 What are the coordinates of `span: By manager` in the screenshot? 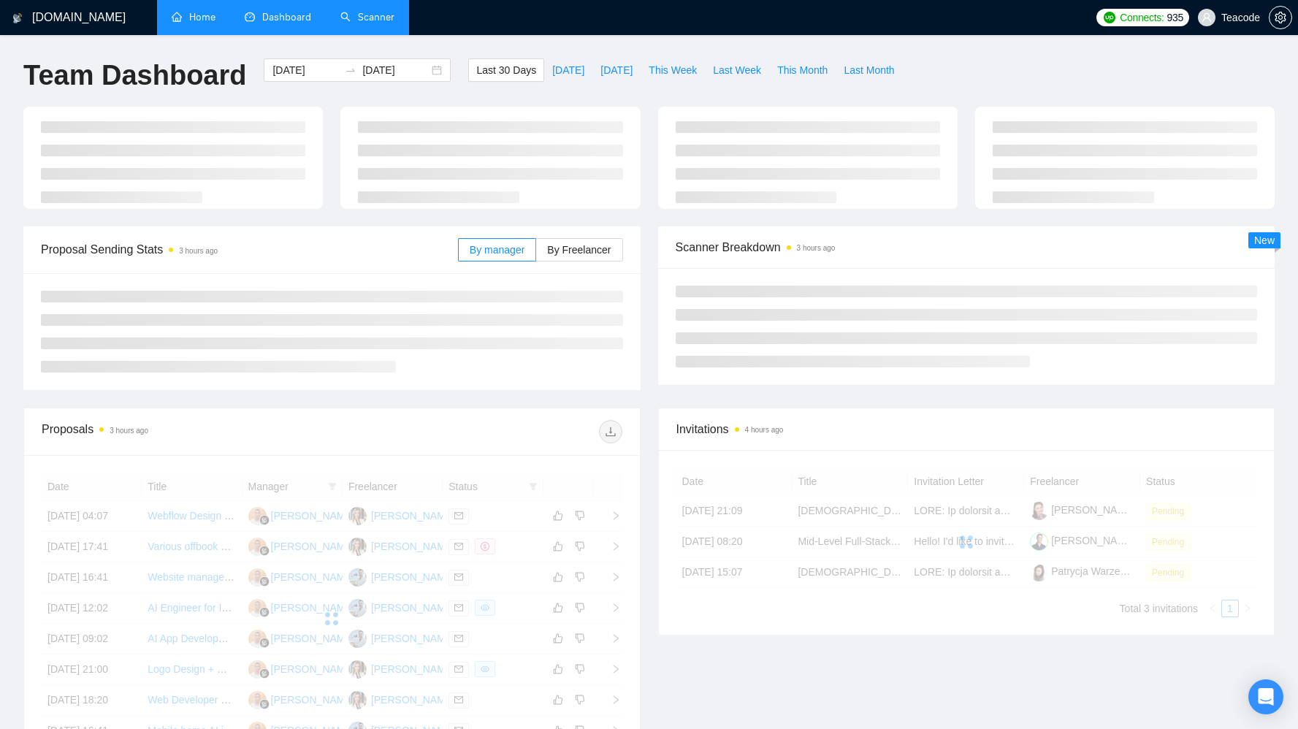 It's located at (497, 250).